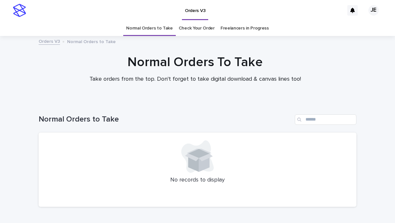 The width and height of the screenshot is (395, 223). What do you see at coordinates (197, 180) in the screenshot?
I see `p: No records to display` at bounding box center [197, 180].